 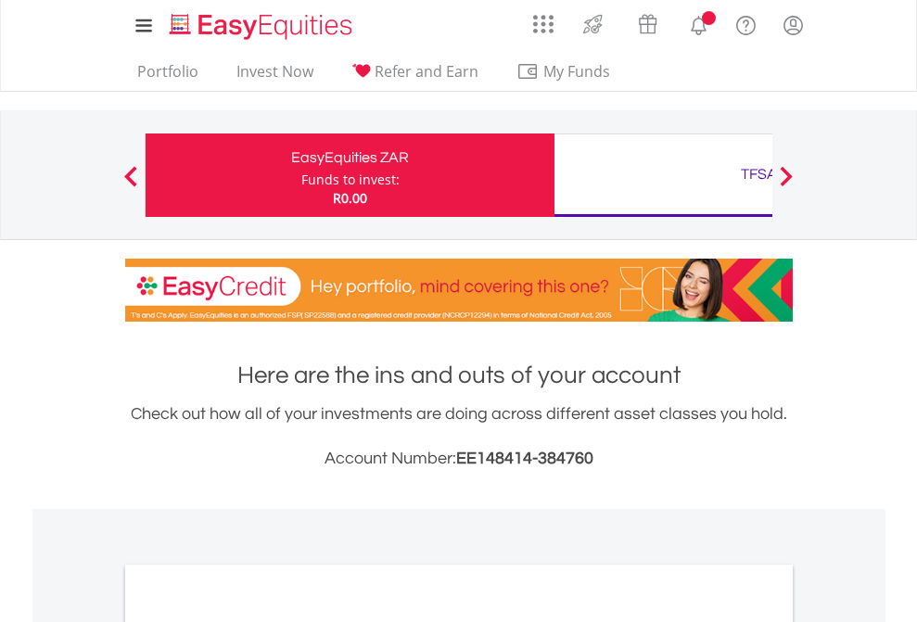 What do you see at coordinates (349, 158) in the screenshot?
I see `div: EasyEquities ZAR` at bounding box center [349, 158].